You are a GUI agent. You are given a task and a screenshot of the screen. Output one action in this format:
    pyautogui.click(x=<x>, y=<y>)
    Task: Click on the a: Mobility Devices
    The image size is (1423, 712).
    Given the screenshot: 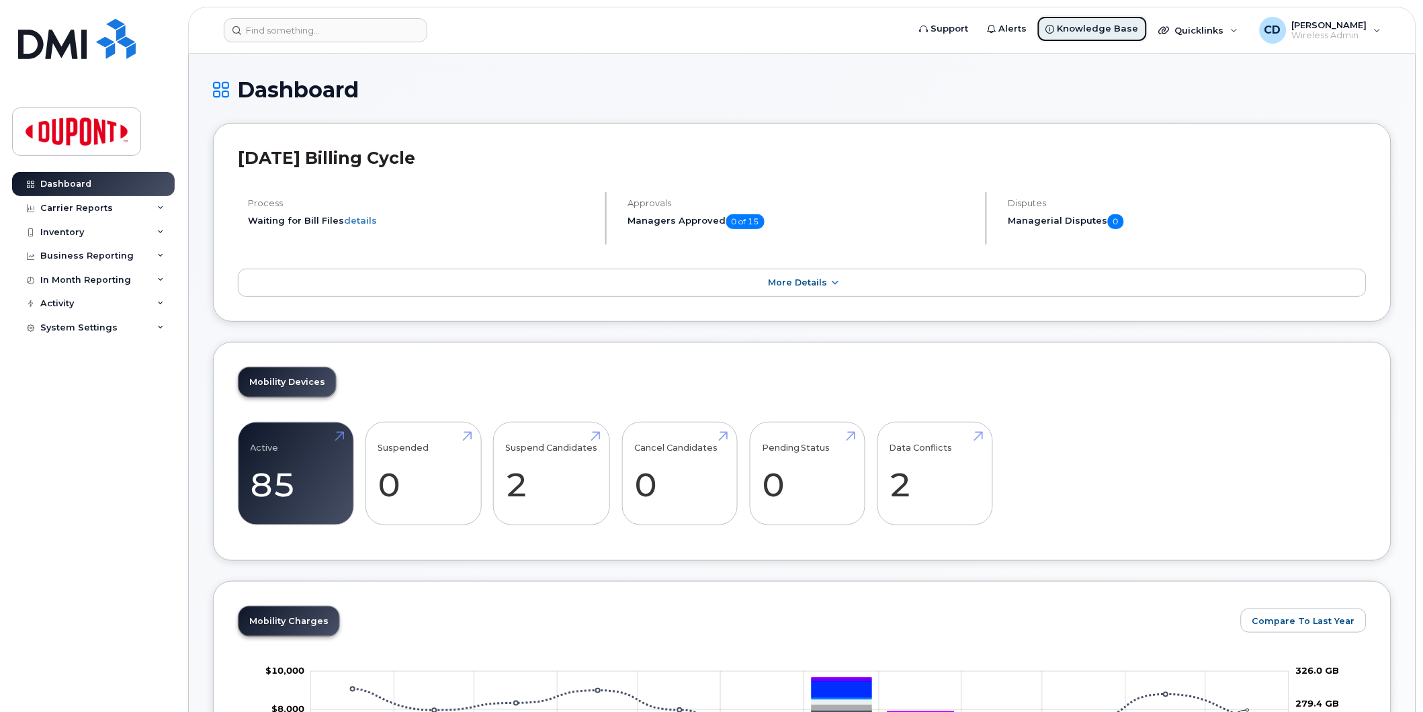 What is the action you would take?
    pyautogui.click(x=287, y=382)
    